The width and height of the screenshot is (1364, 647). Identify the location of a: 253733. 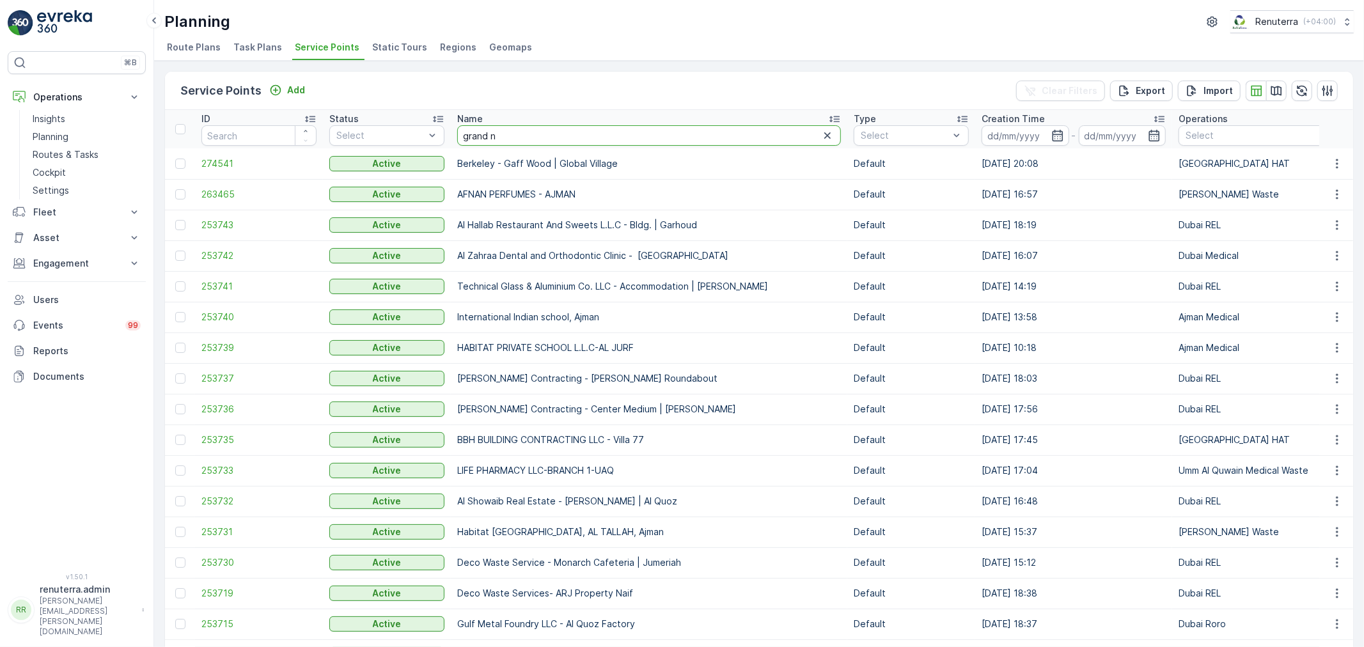
(259, 471).